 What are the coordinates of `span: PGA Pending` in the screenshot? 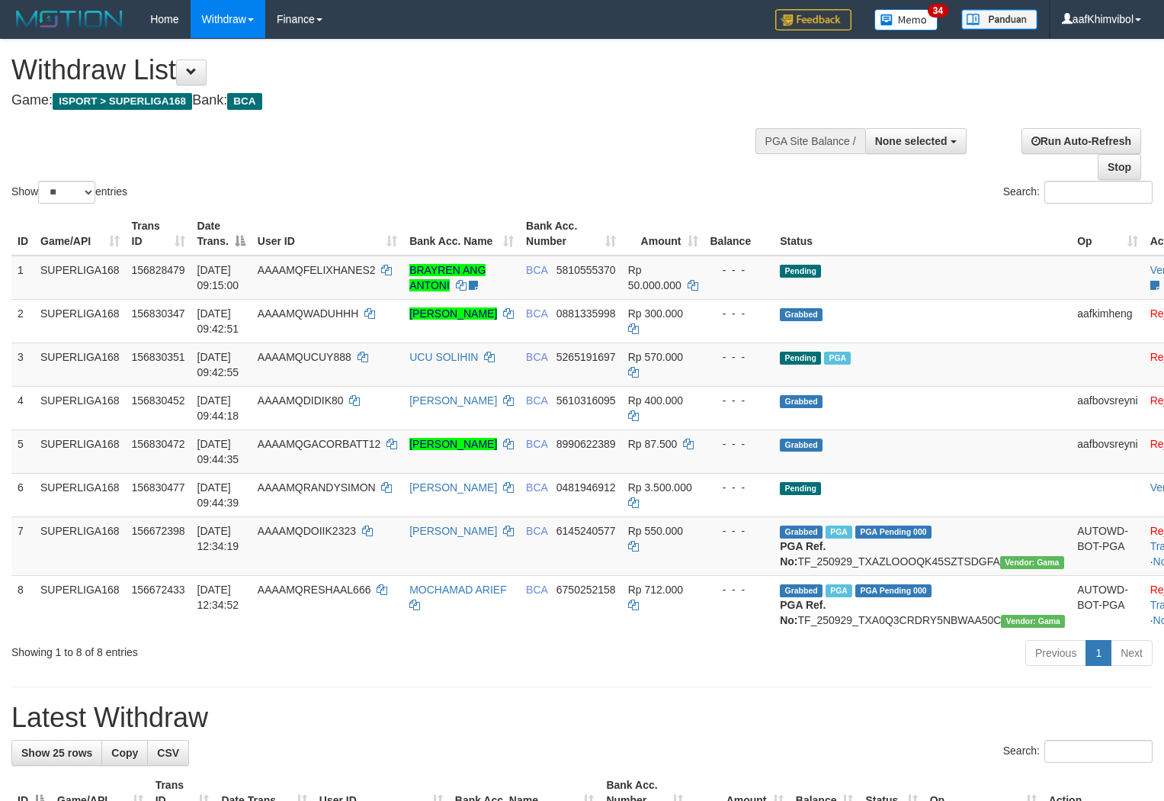 It's located at (894, 590).